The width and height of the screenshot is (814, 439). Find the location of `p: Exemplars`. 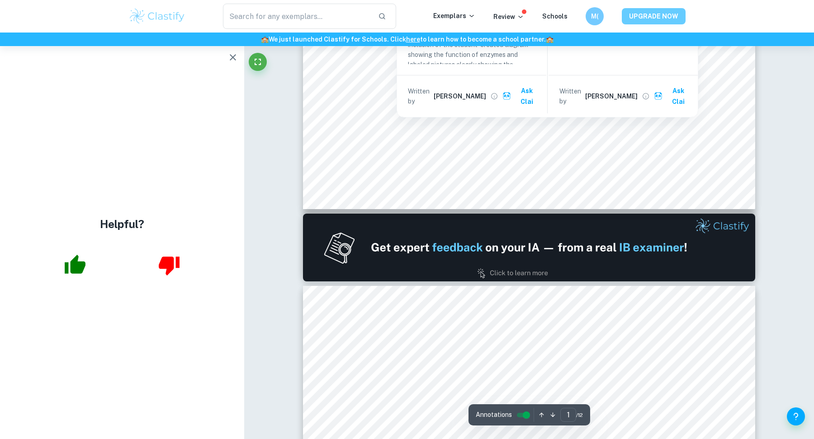

p: Exemplars is located at coordinates (454, 16).